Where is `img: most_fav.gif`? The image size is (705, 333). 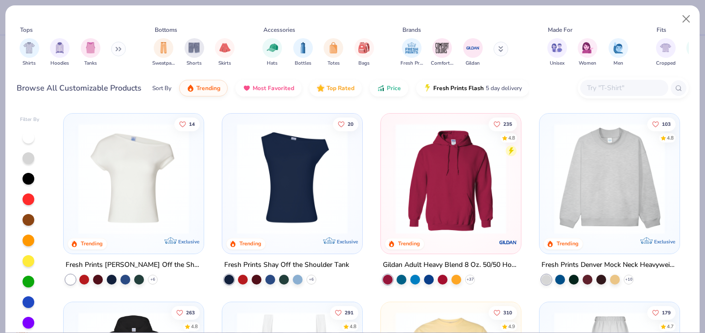 img: most_fav.gif is located at coordinates (247, 88).